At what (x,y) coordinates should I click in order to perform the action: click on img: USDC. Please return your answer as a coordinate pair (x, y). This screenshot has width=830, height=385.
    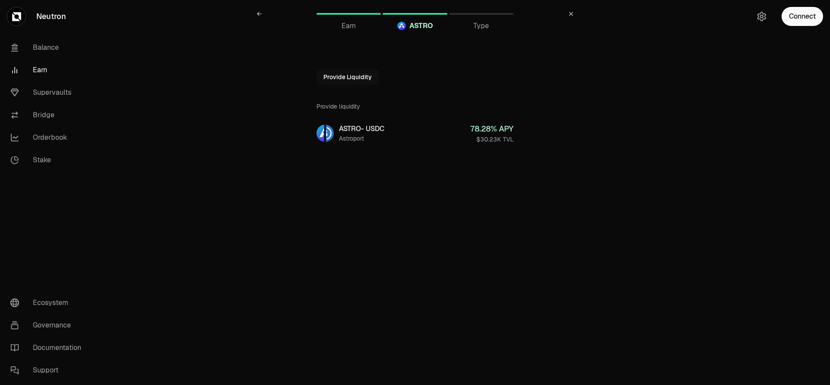
    Looking at the image, I should click on (330, 133).